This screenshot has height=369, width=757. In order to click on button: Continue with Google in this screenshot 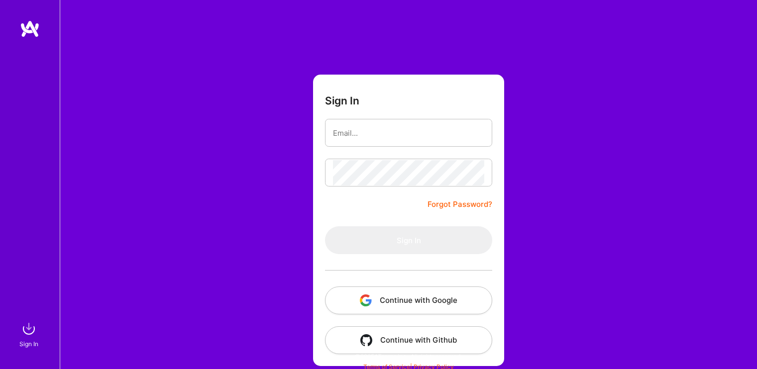, I will do `click(409, 301)`.